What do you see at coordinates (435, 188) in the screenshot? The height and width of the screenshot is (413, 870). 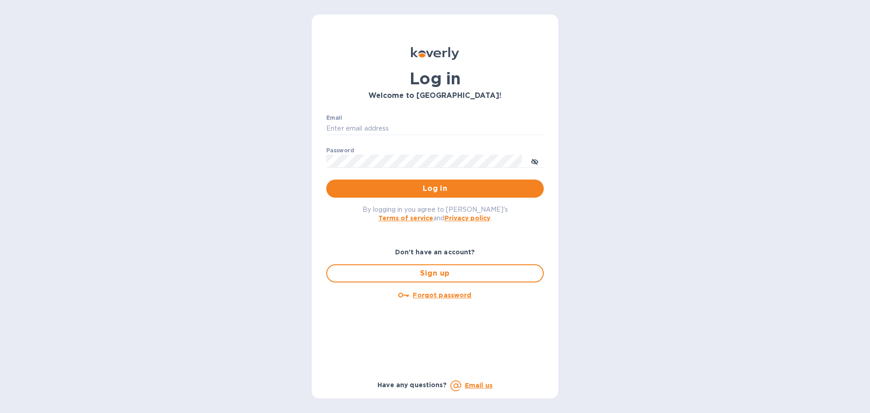 I see `button: Log in` at bounding box center [435, 188].